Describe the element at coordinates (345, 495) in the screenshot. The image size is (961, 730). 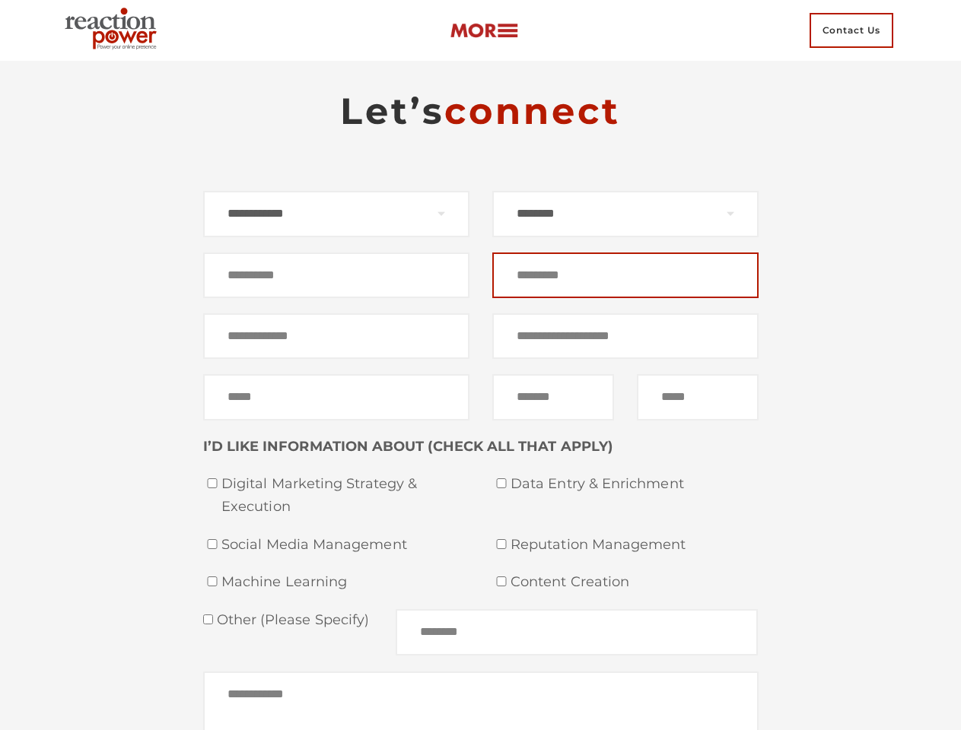
I see `span: Digital Marketing Strategy & Execution` at that location.